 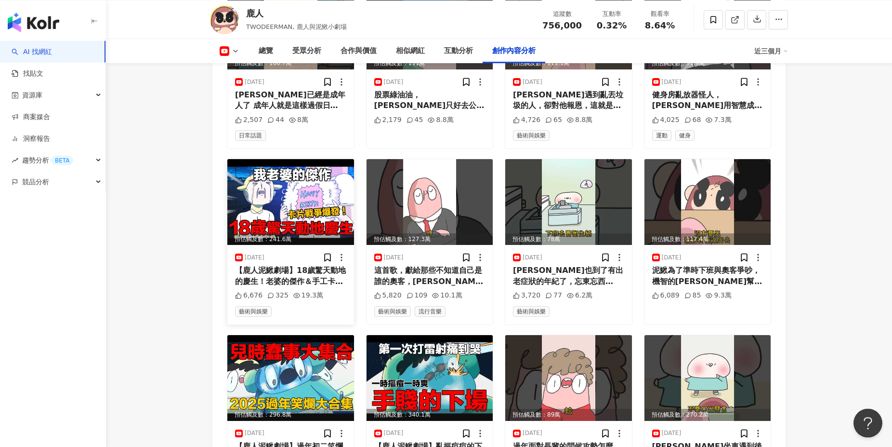 What do you see at coordinates (685, 135) in the screenshot?
I see `span: 健身` at bounding box center [685, 135].